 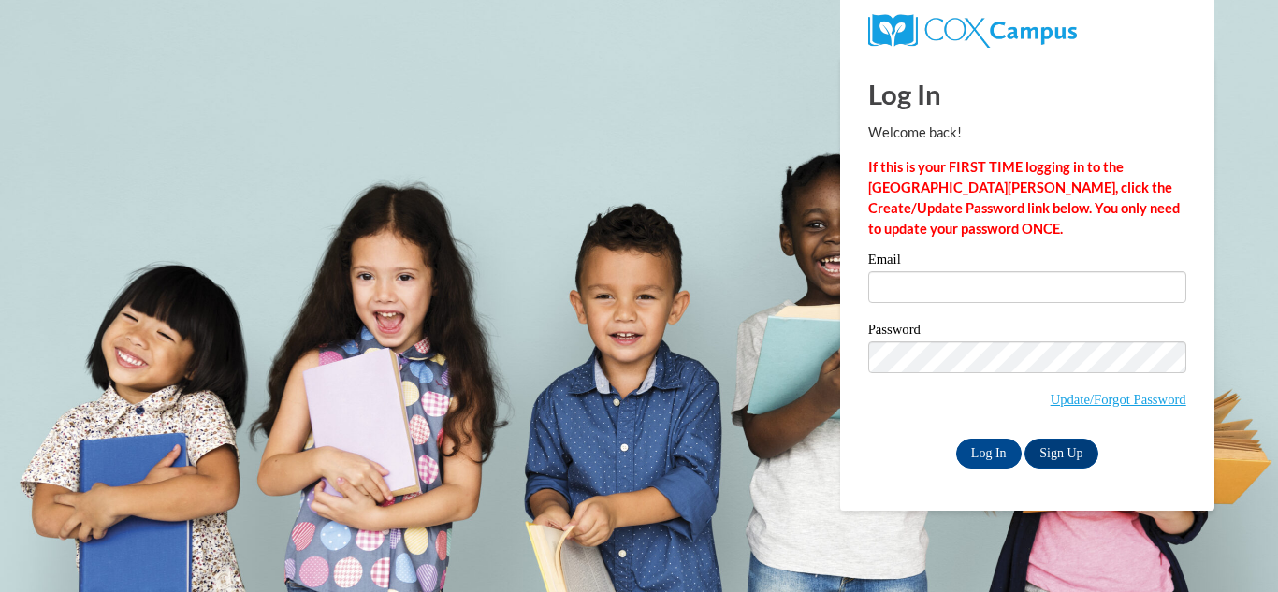 I want to click on img: COX Campus, so click(x=972, y=31).